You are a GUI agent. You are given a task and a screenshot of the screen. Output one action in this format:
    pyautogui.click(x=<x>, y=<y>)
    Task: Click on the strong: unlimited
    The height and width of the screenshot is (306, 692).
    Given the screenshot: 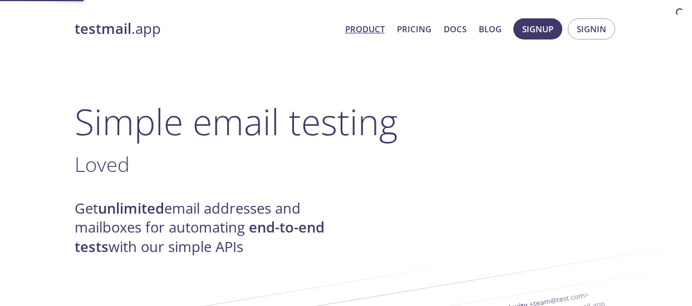 What is the action you would take?
    pyautogui.click(x=131, y=208)
    